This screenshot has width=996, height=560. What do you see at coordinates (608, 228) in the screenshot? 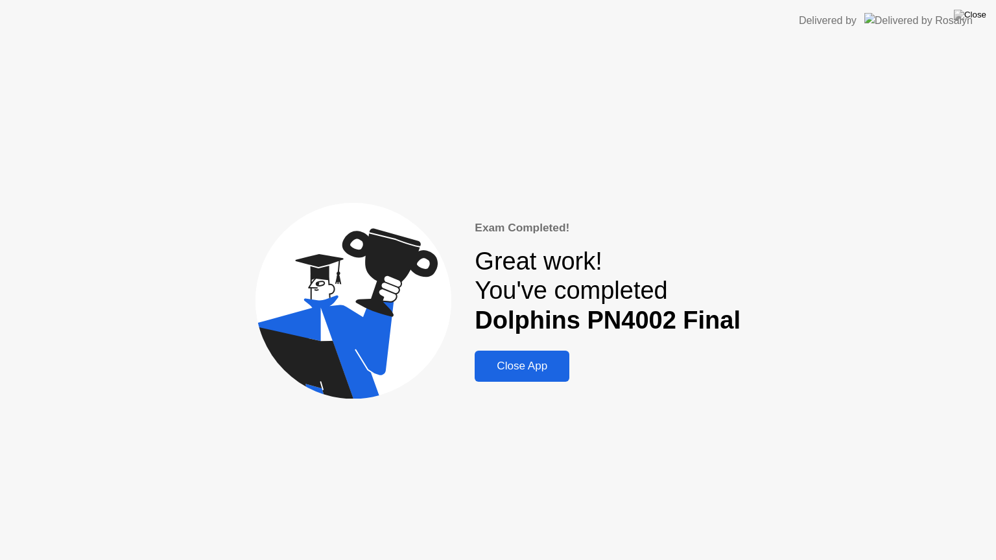
I see `div: Exam Completed!` at bounding box center [608, 228].